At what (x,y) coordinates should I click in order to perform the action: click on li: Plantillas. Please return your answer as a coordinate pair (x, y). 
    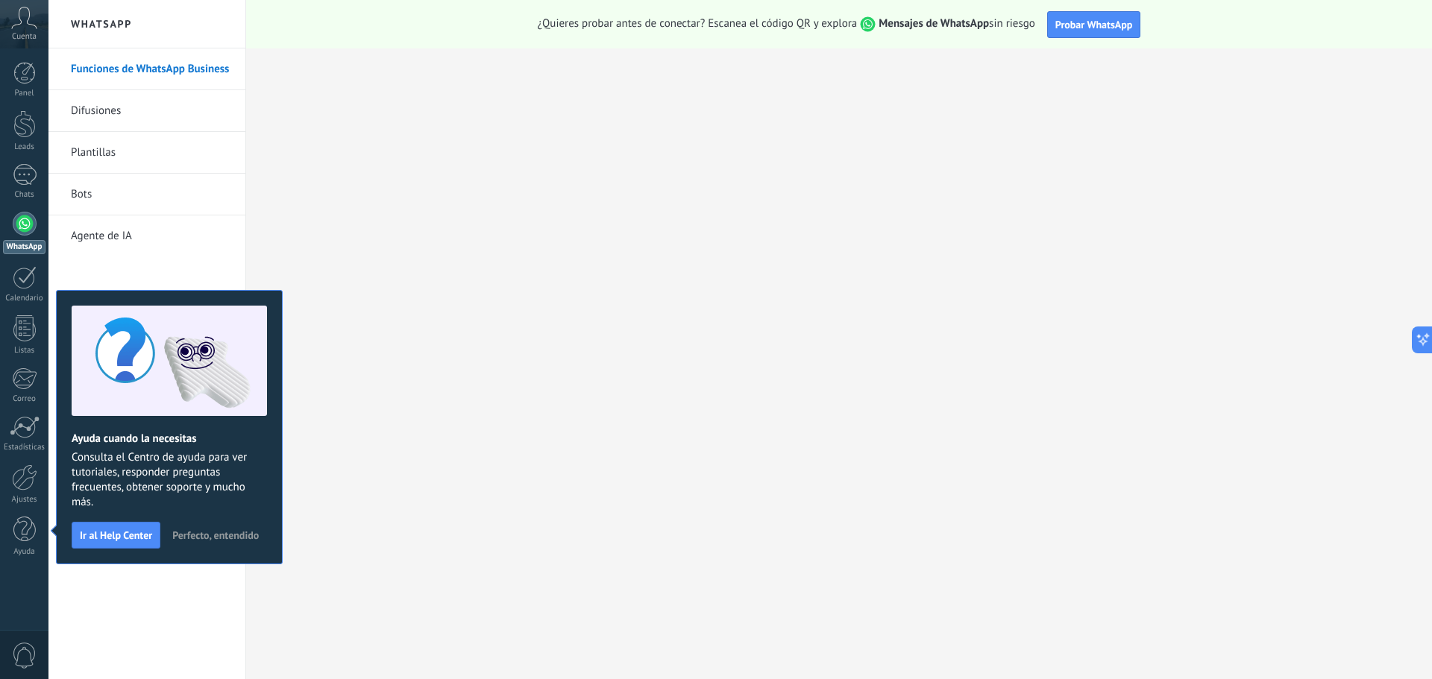
    Looking at the image, I should click on (147, 153).